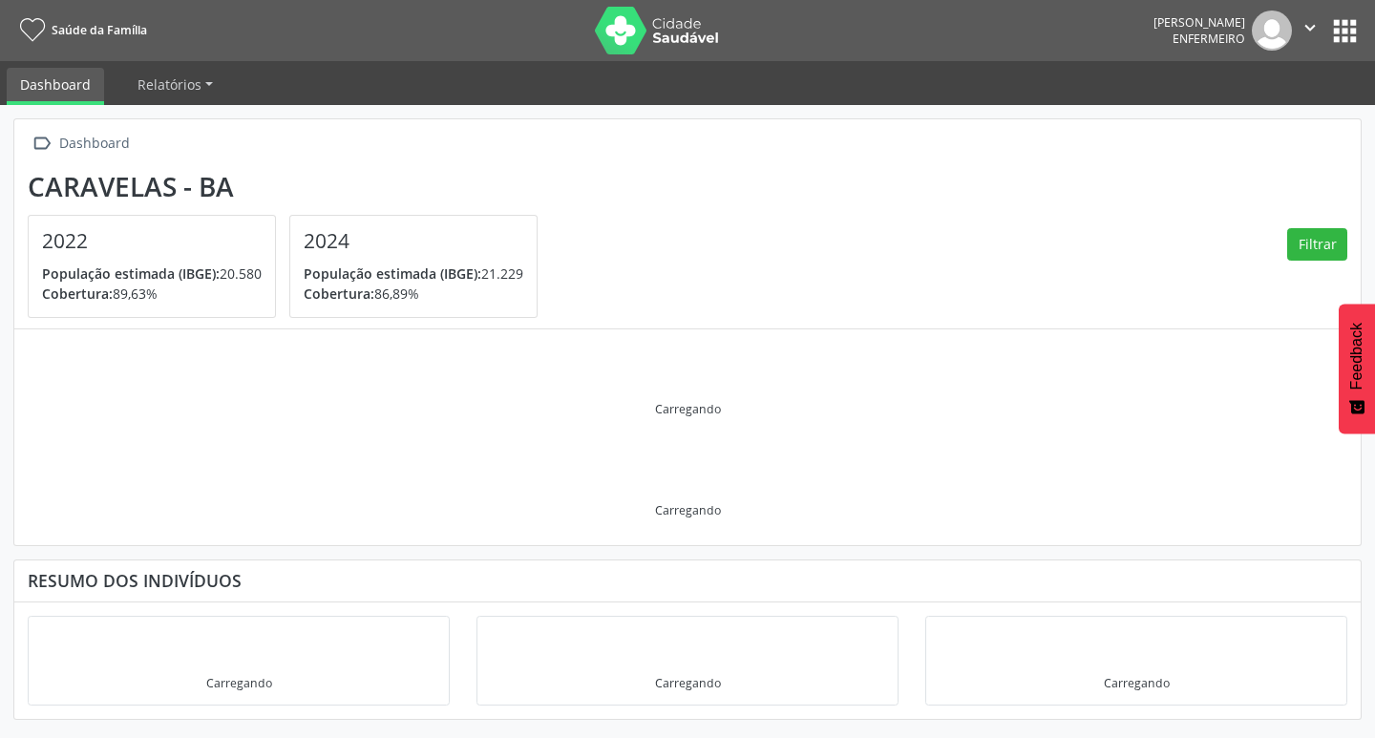  I want to click on img: img, so click(1271, 31).